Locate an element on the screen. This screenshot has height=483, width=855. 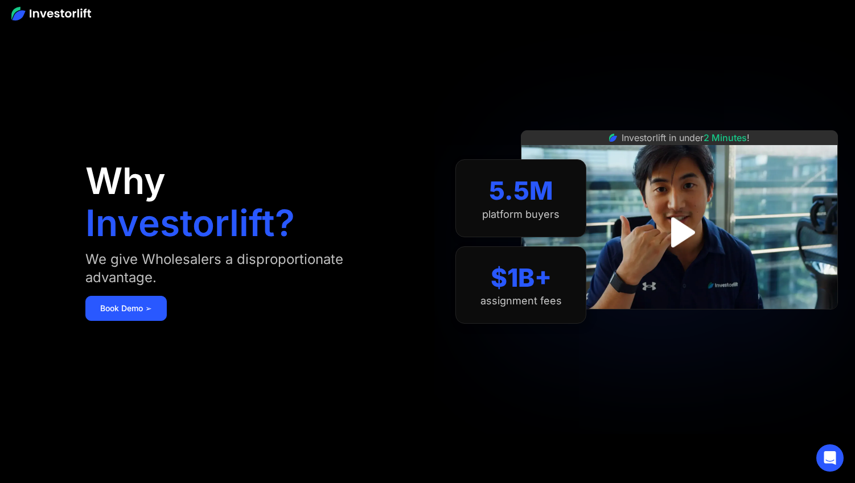
a: open lightbox is located at coordinates (679, 232).